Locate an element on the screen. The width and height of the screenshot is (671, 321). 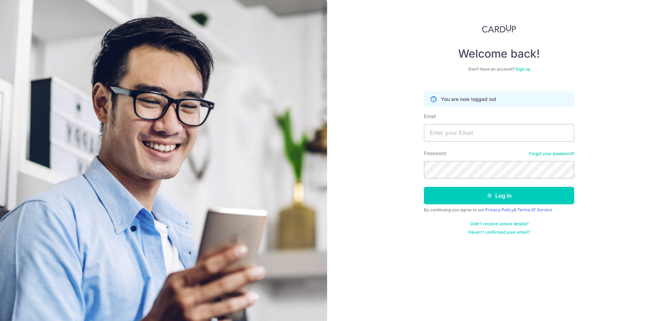
div: Don’t have an account? is located at coordinates (499, 69).